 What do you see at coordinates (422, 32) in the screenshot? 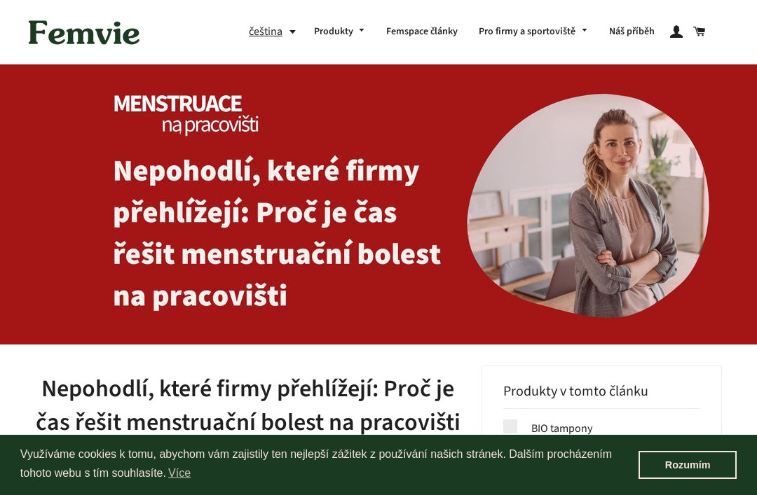
I see `a: Femspace články` at bounding box center [422, 32].